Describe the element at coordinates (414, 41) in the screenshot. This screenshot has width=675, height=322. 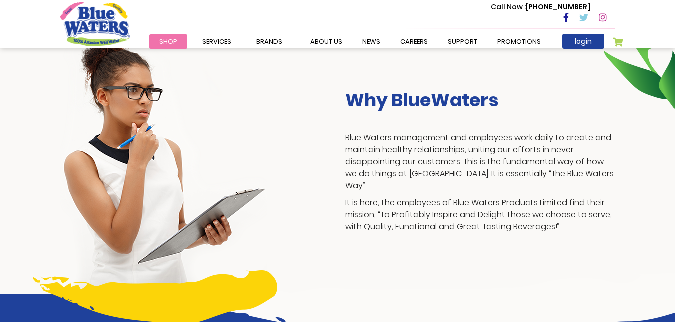
I see `a: careers` at that location.